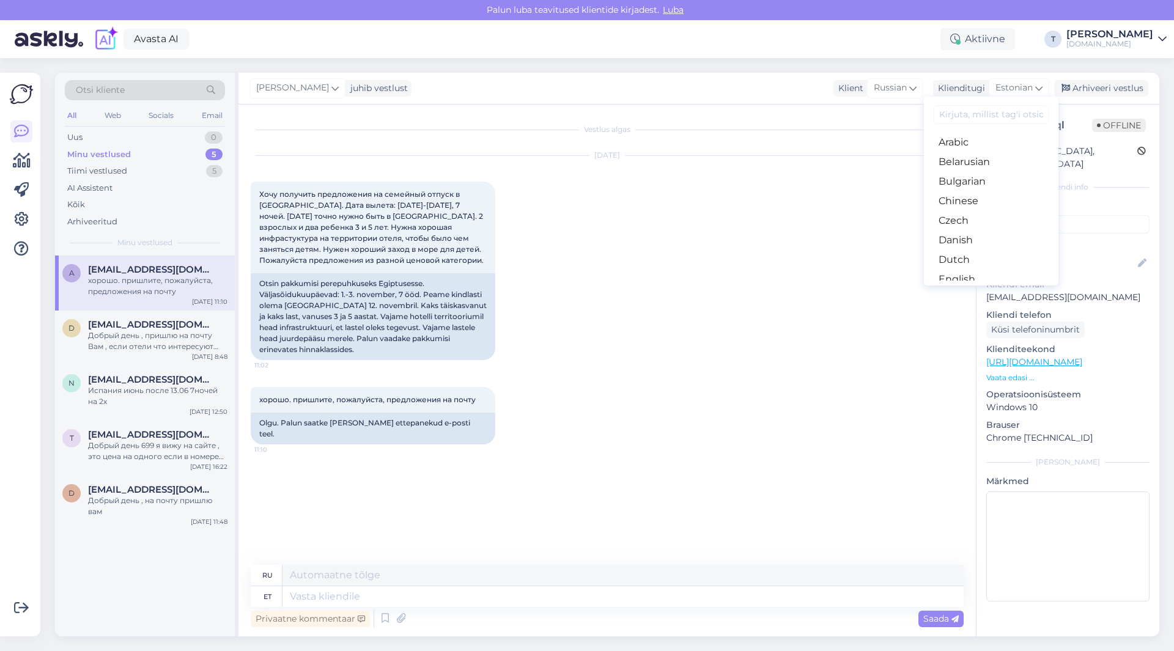  I want to click on p: Kliendi nimi, so click(1067, 245).